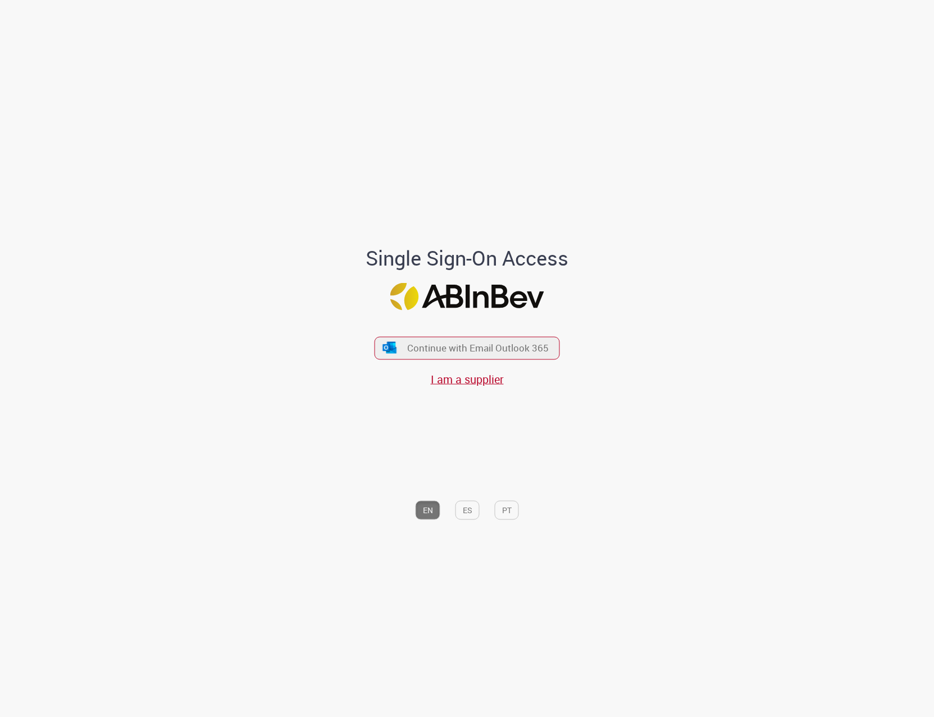  I want to click on button: PT, so click(507, 511).